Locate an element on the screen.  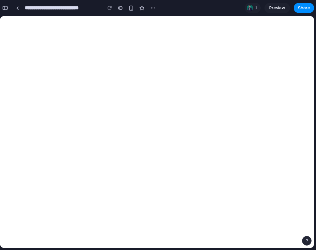
span: Share is located at coordinates (304, 8).